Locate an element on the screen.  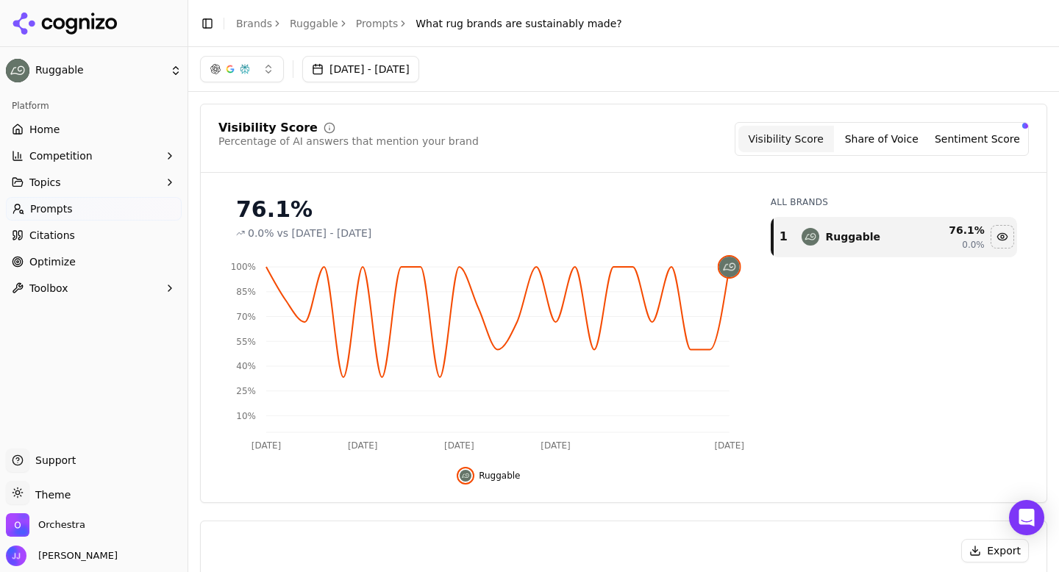
a: Optimize is located at coordinates (93, 262).